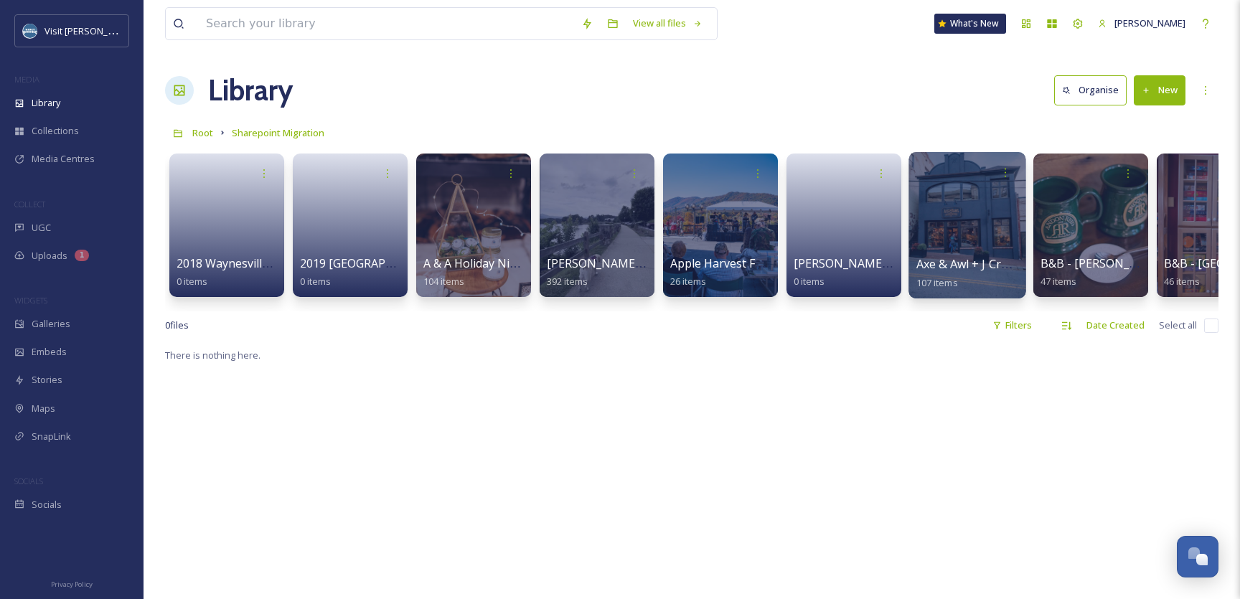 The width and height of the screenshot is (1240, 599). What do you see at coordinates (46, 103) in the screenshot?
I see `span: Library` at bounding box center [46, 103].